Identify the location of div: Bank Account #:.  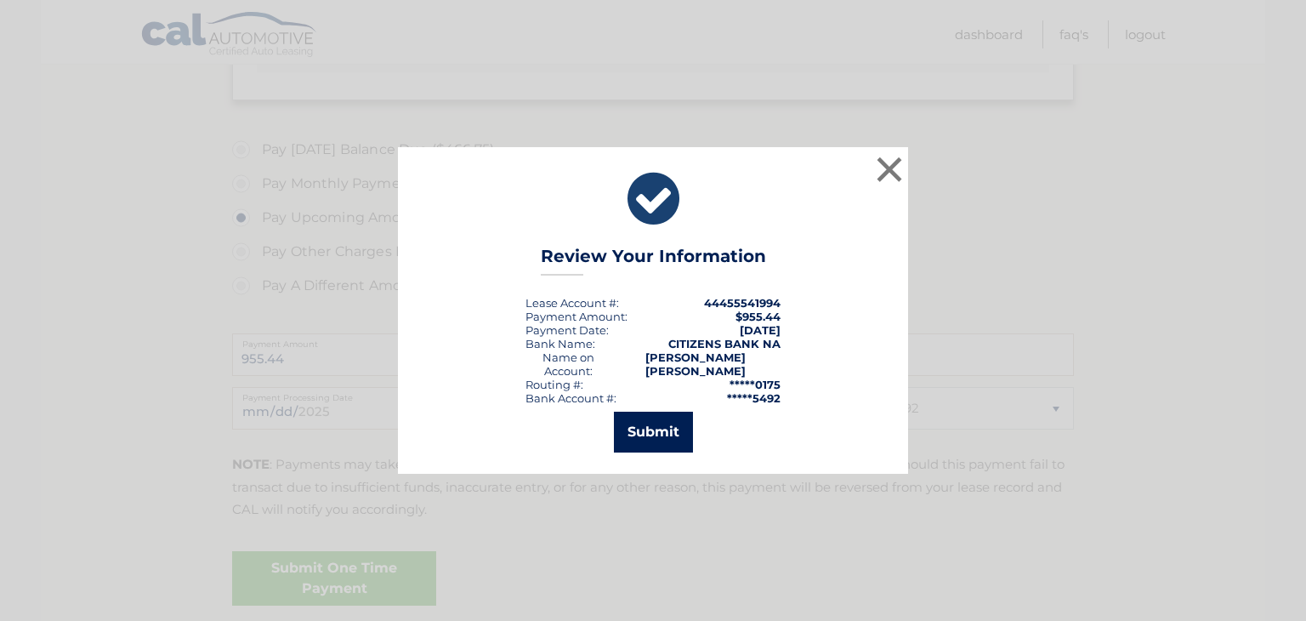
(571, 398).